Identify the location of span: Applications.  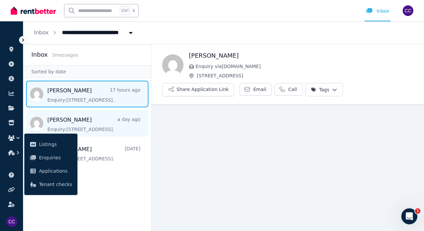
(55, 171).